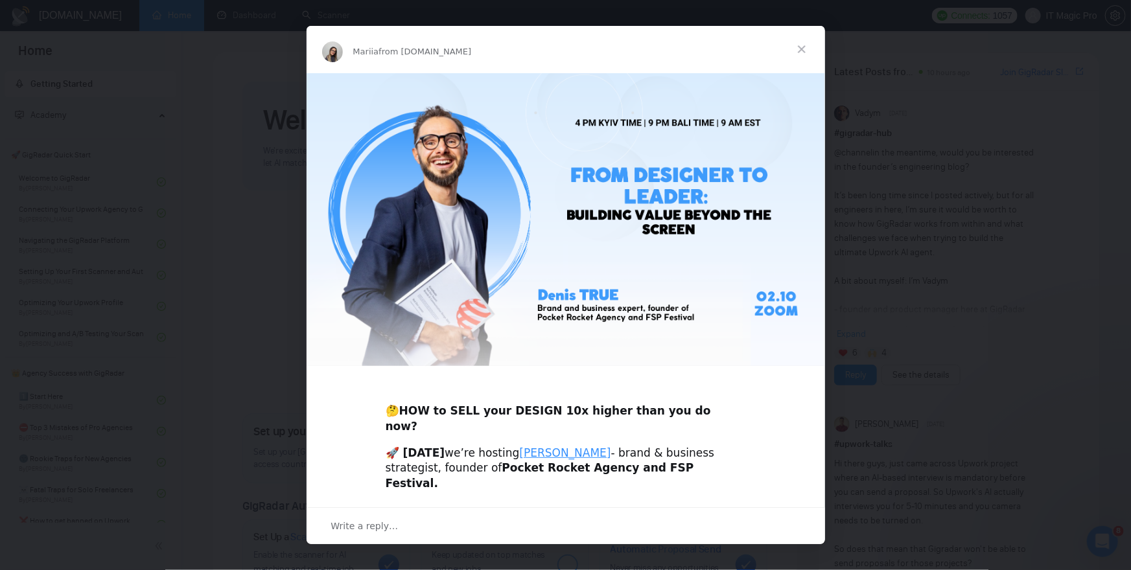 The image size is (1131, 570). Describe the element at coordinates (366, 51) in the screenshot. I see `span: Mariia` at that location.